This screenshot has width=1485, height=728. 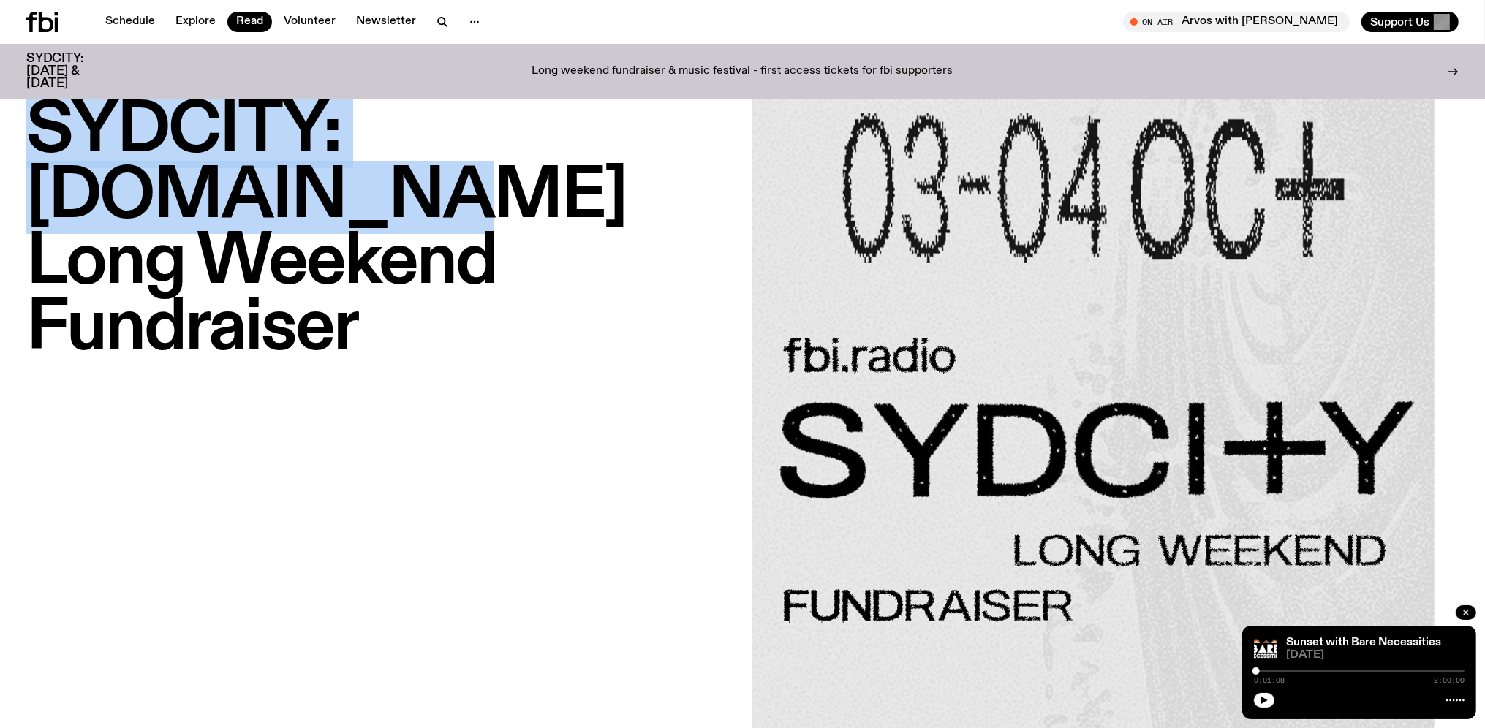 What do you see at coordinates (249, 22) in the screenshot?
I see `a: Read` at bounding box center [249, 22].